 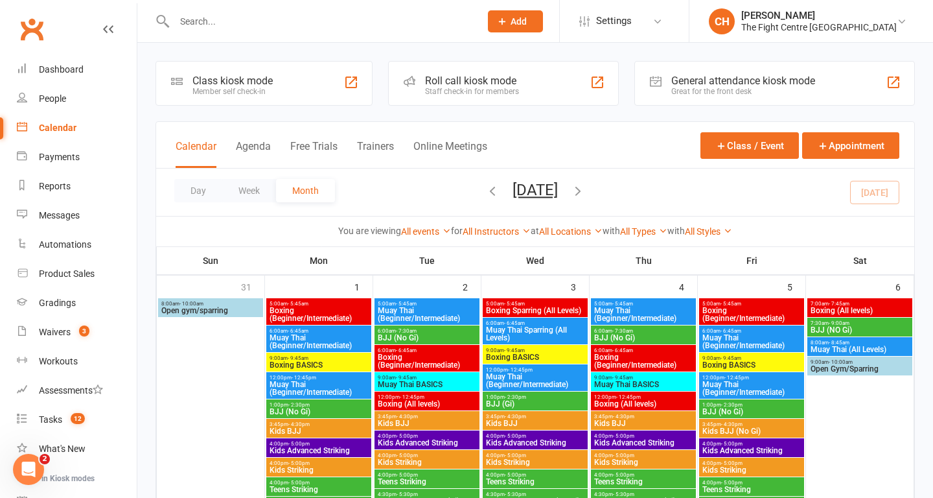 I want to click on span: Muay Thai Sparring (All Levels), so click(x=535, y=334).